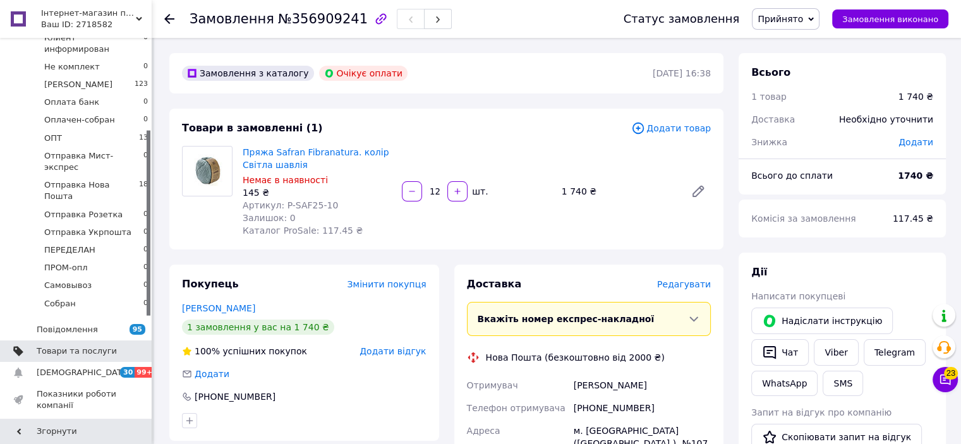 This screenshot has height=444, width=961. Describe the element at coordinates (575, 357) in the screenshot. I see `div: Нова Пошта (безкоштовно від 2000 ₴)` at that location.